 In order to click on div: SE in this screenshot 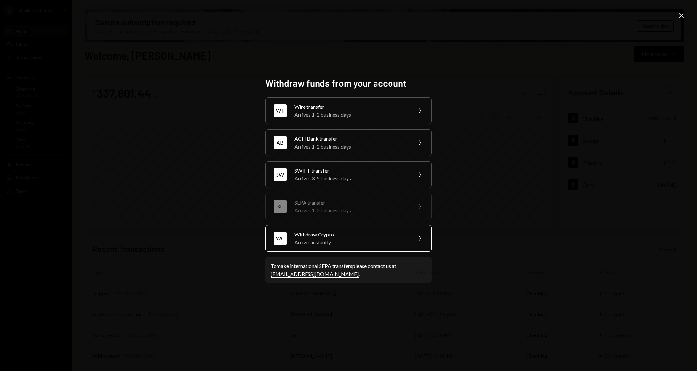, I will do `click(280, 207)`.